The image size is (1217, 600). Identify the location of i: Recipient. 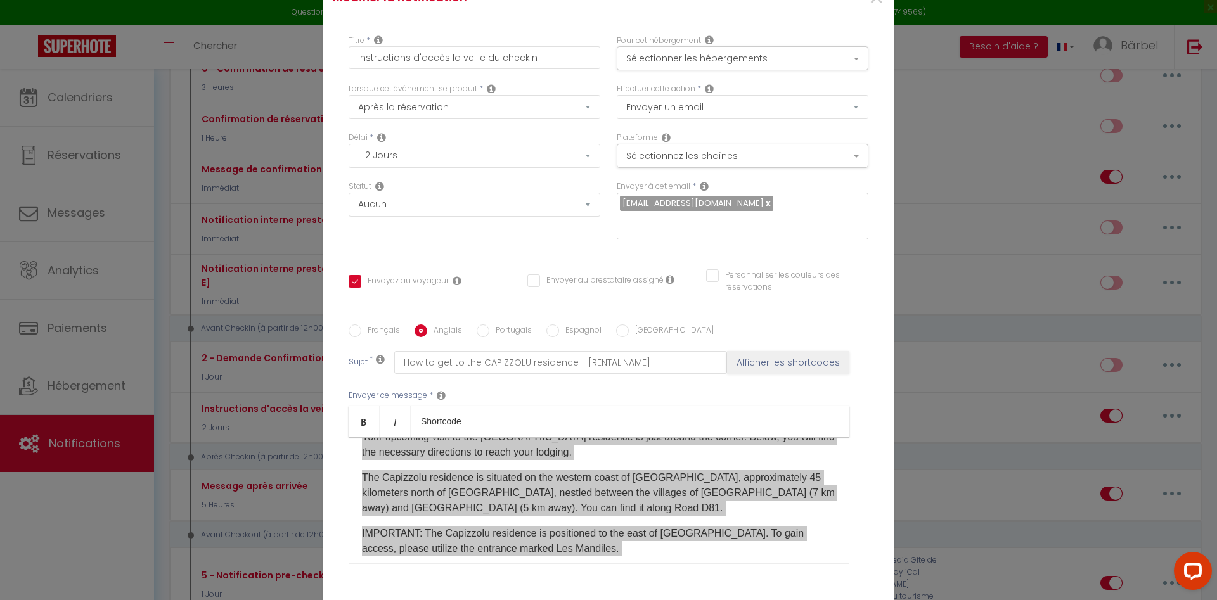
(704, 186).